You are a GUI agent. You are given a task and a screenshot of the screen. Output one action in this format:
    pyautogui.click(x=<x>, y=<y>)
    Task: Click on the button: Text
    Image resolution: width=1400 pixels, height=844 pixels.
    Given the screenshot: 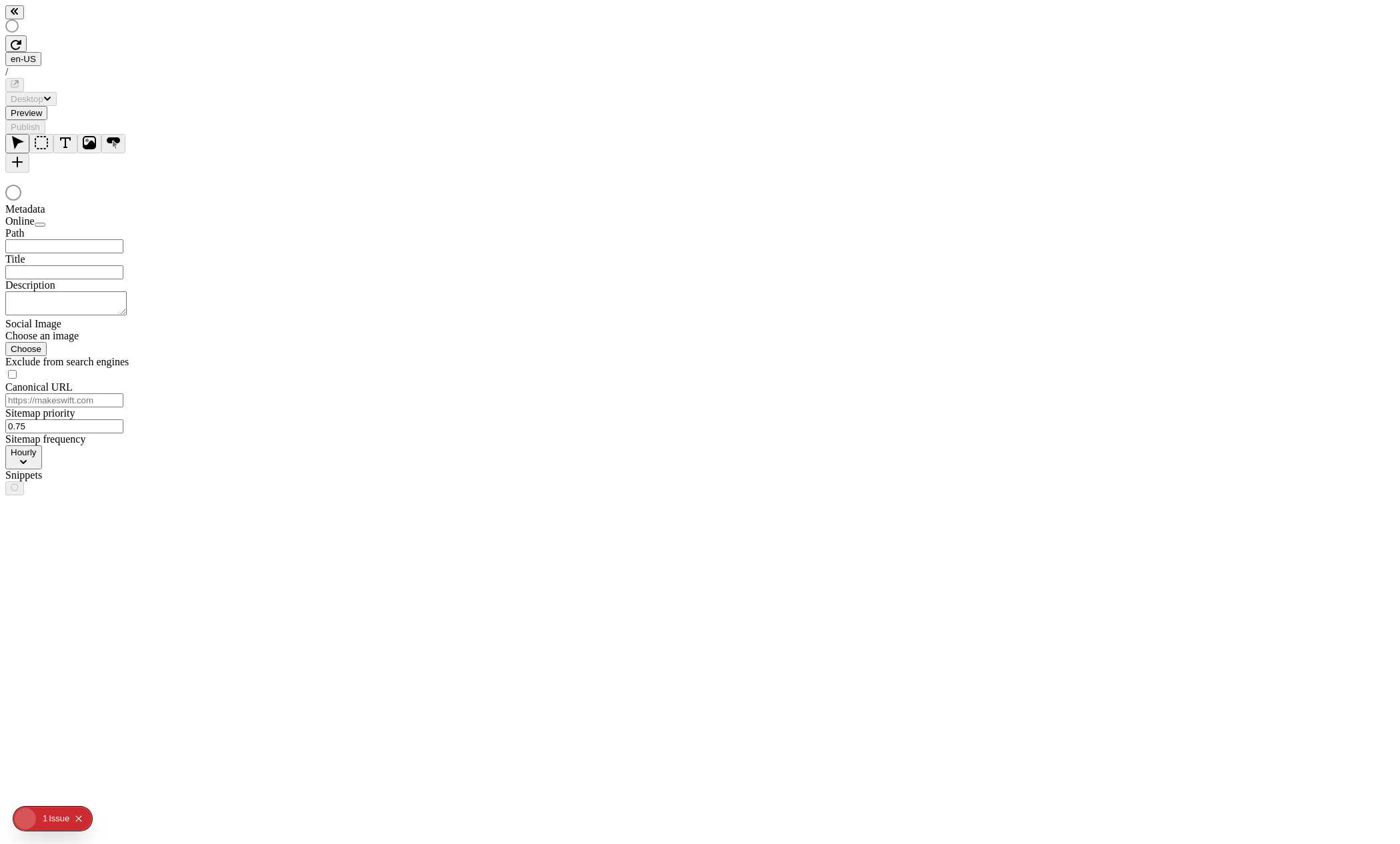 What is the action you would take?
    pyautogui.click(x=65, y=143)
    